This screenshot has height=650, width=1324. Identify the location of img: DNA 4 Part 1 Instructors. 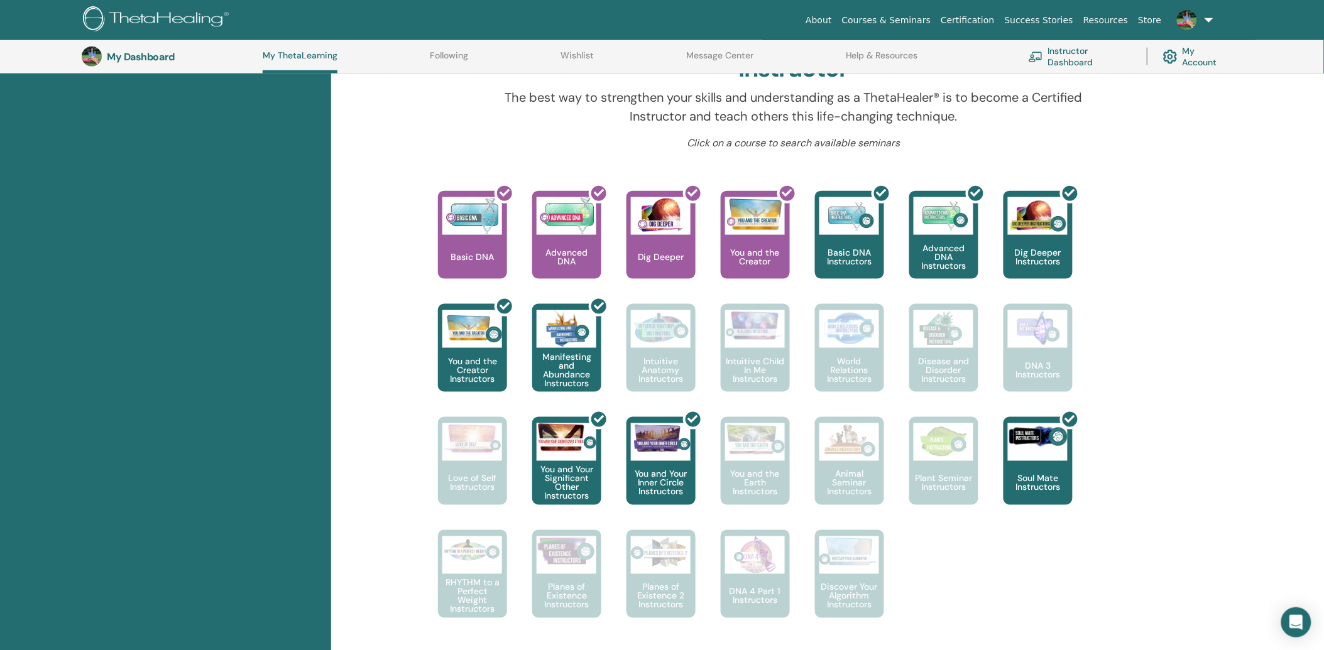
(755, 556).